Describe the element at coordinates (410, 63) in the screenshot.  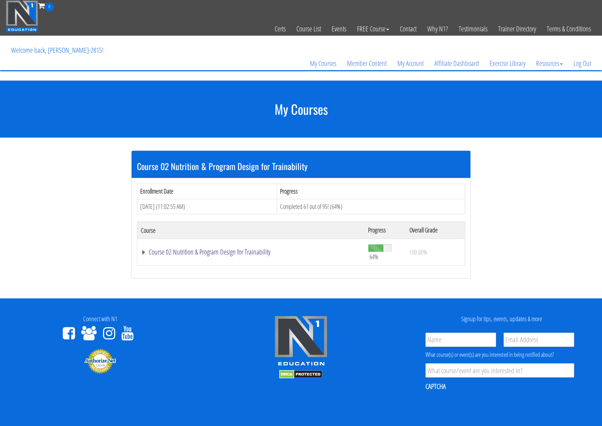
I see `a: My Account` at that location.